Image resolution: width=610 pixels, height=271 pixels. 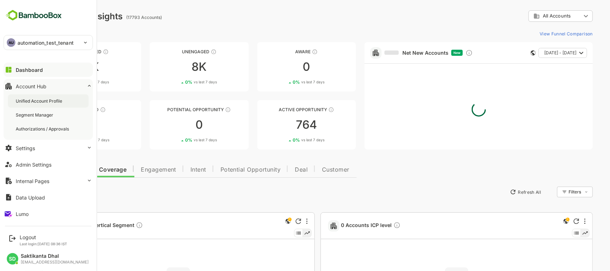 What do you see at coordinates (45, 43) in the screenshot?
I see `p: automation_test_tenant` at bounding box center [45, 43].